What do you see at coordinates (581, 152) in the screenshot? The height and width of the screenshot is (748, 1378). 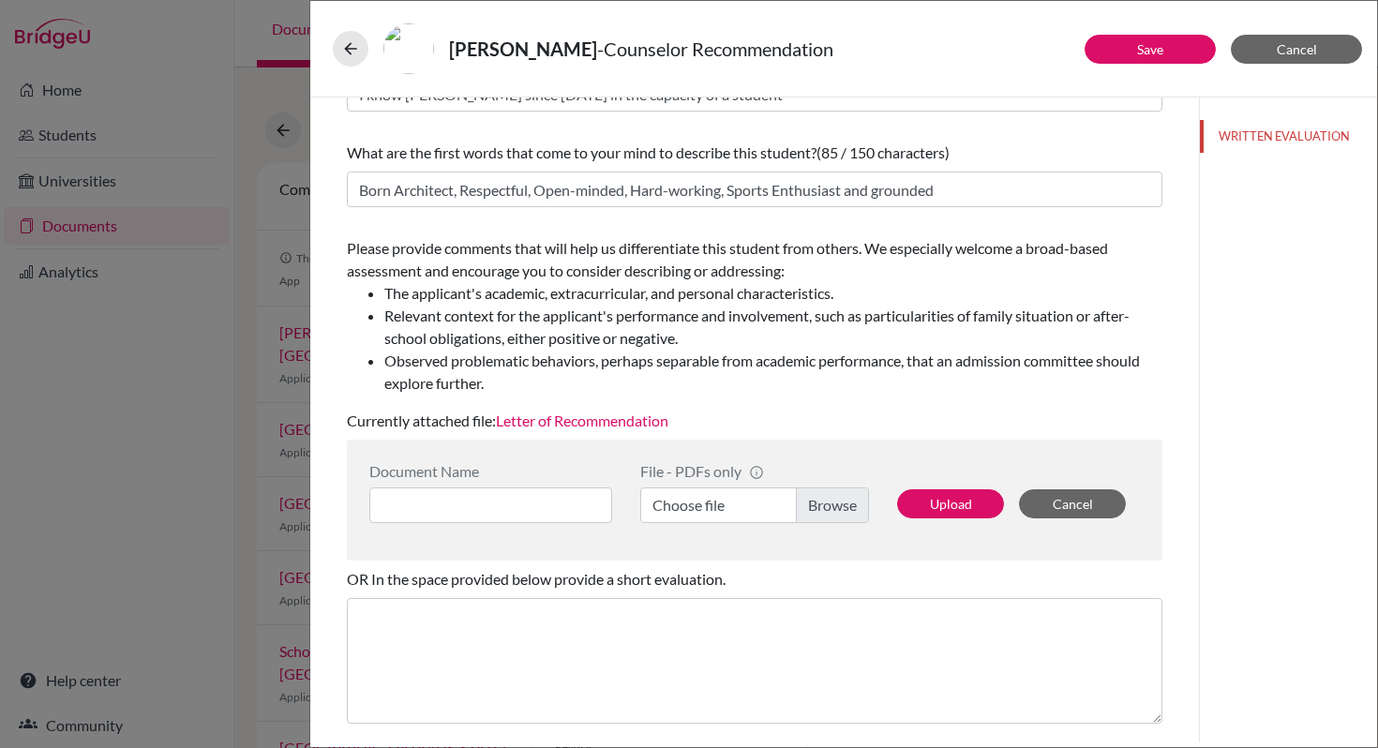 I see `span: What are the first words that come to your mind to describe this student?` at bounding box center [581, 152].